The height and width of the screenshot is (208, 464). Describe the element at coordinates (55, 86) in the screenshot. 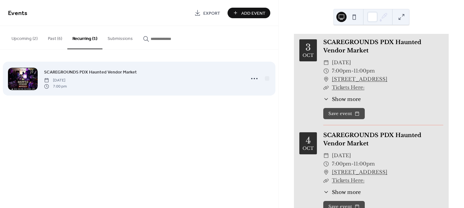

I see `span: 7:00 pm` at that location.